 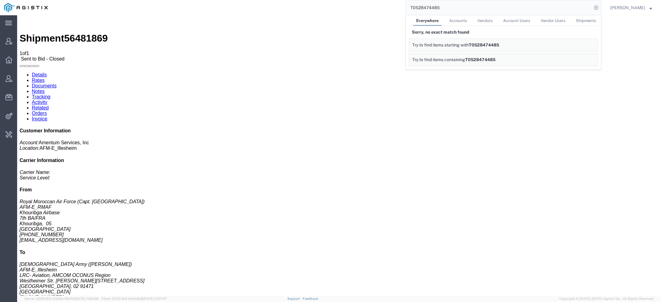 I want to click on a: Orders, so click(x=22, y=98).